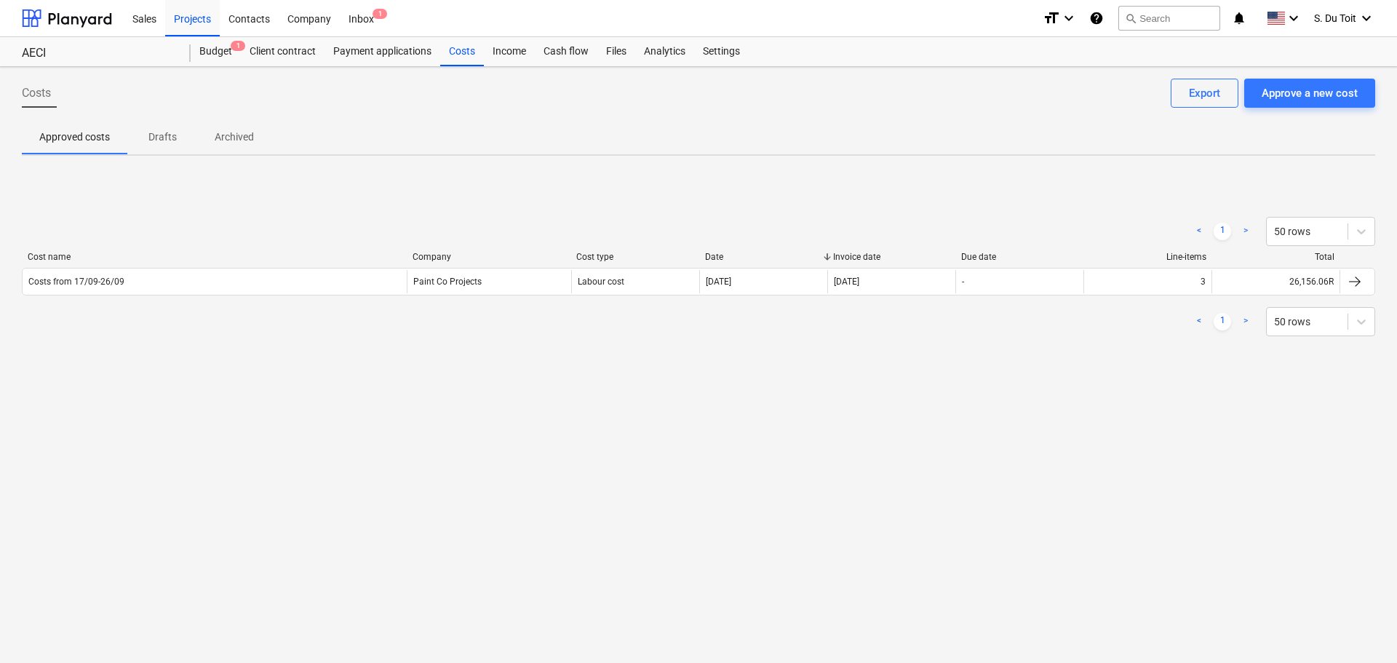  Describe the element at coordinates (1204, 93) in the screenshot. I see `div: Export` at that location.